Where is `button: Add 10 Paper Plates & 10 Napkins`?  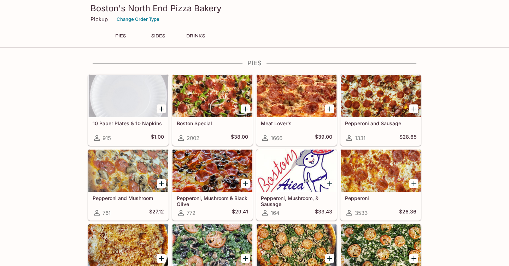
button: Add 10 Paper Plates & 10 Napkins is located at coordinates (161, 109).